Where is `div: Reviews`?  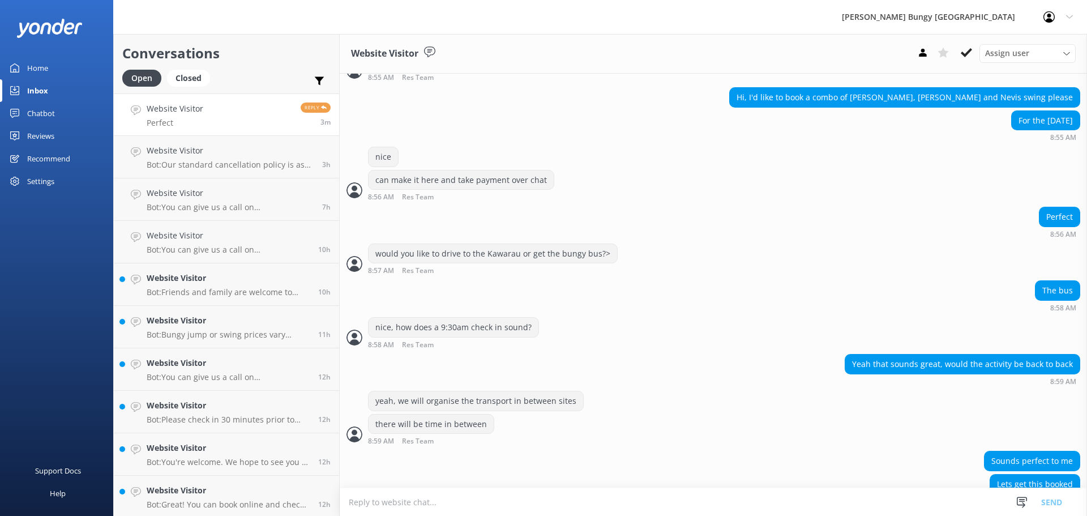
div: Reviews is located at coordinates (41, 136).